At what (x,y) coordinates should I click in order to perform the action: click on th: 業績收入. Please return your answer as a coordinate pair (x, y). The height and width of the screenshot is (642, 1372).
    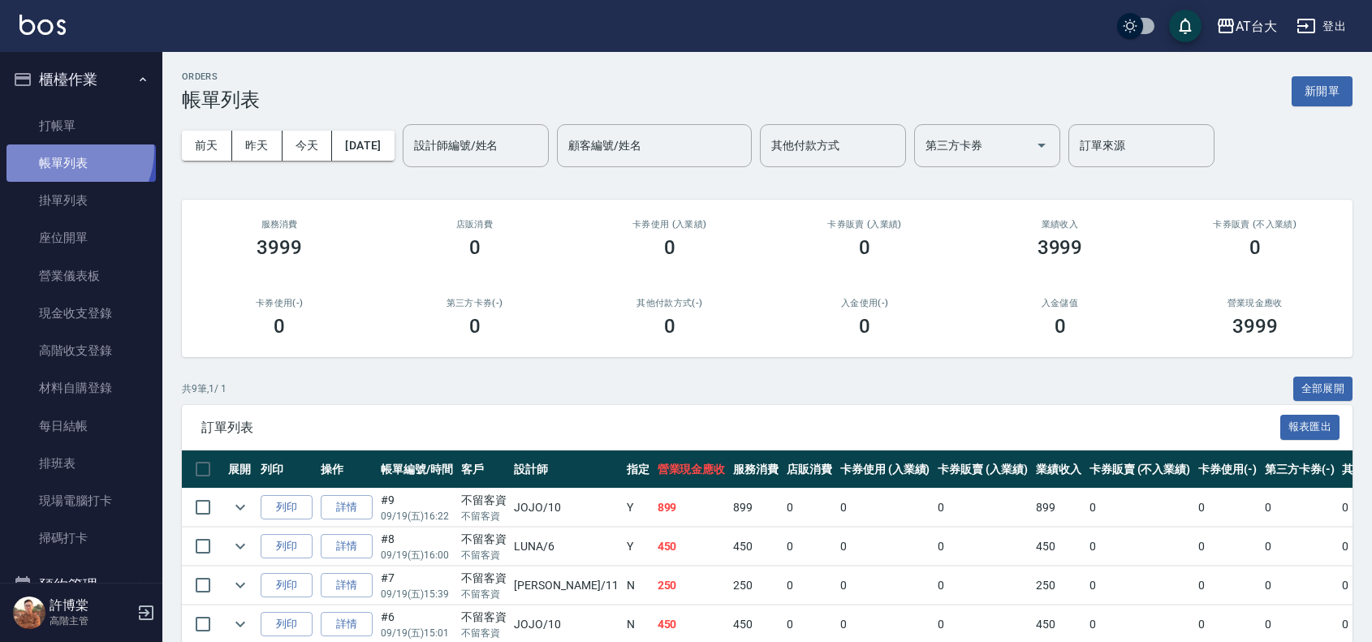
    Looking at the image, I should click on (1058, 469).